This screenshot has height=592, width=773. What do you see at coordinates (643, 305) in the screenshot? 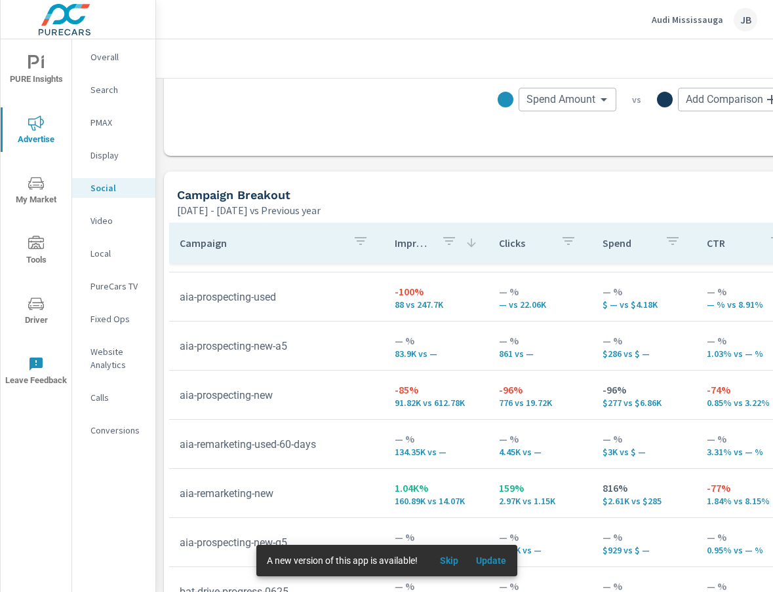
I see `p: $ — vs $4,183` at bounding box center [643, 305].